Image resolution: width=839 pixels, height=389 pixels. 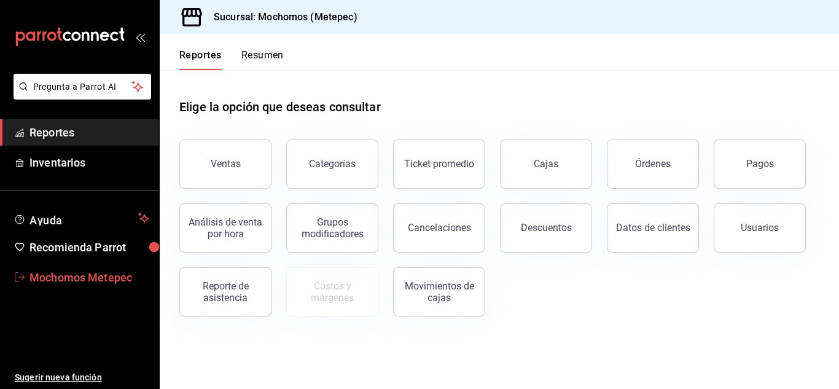 What do you see at coordinates (439, 228) in the screenshot?
I see `button: Cancelaciones` at bounding box center [439, 228].